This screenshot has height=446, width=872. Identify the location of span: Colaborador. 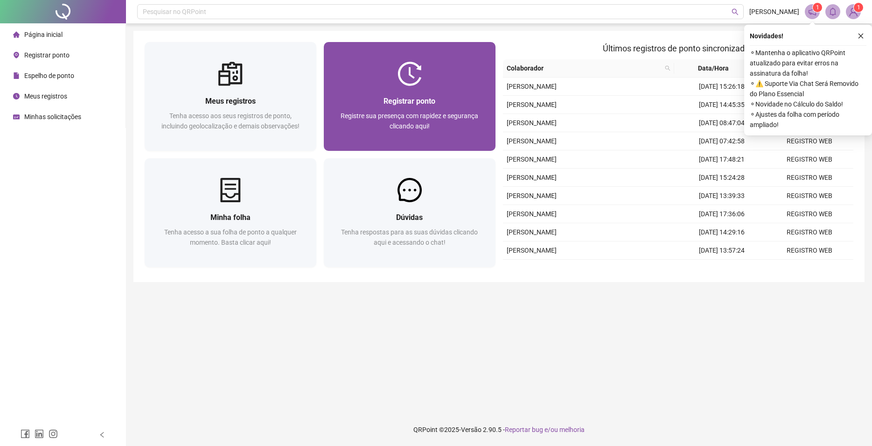
(584, 68).